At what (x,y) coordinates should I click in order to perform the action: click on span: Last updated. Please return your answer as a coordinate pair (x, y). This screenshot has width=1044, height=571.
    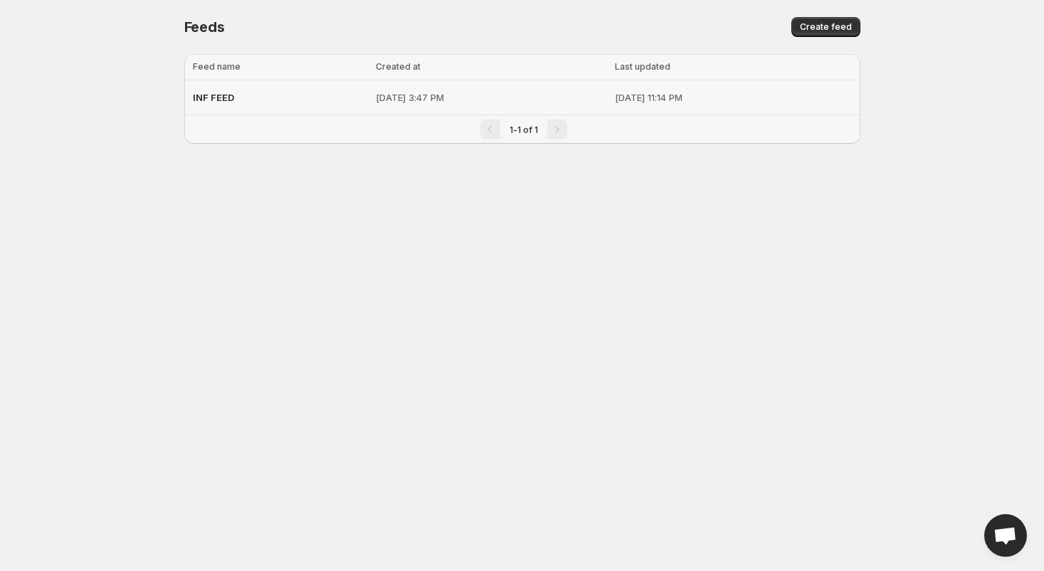
    Looking at the image, I should click on (643, 66).